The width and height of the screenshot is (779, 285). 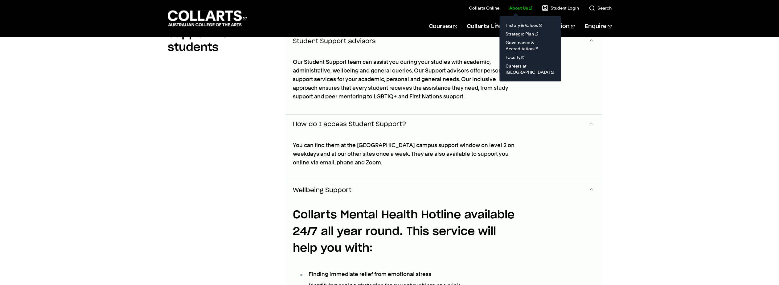 I want to click on button: Student Support advisors, so click(x=444, y=41).